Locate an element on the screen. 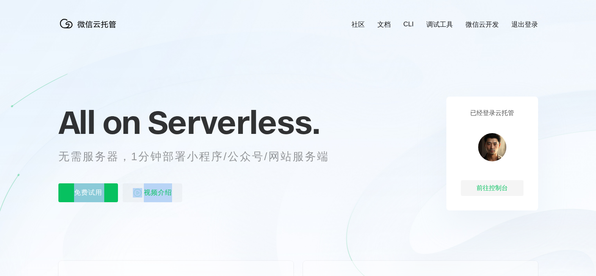 This screenshot has height=276, width=596. div: 前往控制台 is located at coordinates (492, 188).